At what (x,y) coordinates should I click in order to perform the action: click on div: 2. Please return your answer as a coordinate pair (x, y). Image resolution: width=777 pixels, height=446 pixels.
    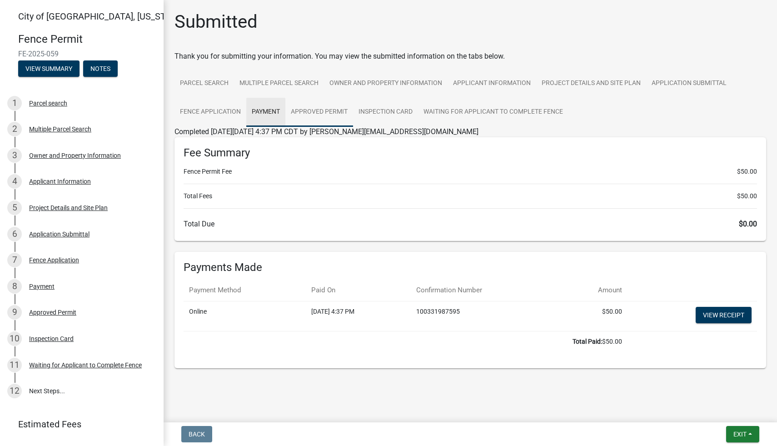
    Looking at the image, I should click on (15, 129).